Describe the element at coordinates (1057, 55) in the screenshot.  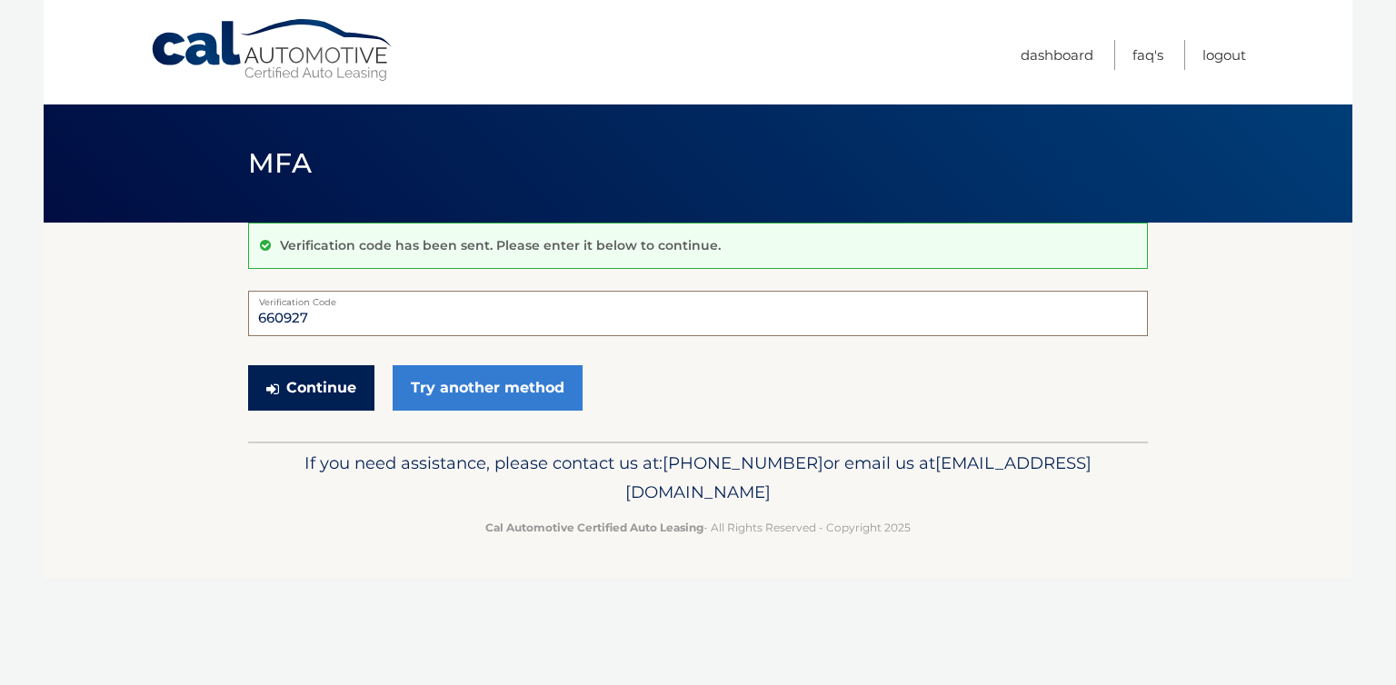
I see `a: Dashboard` at that location.